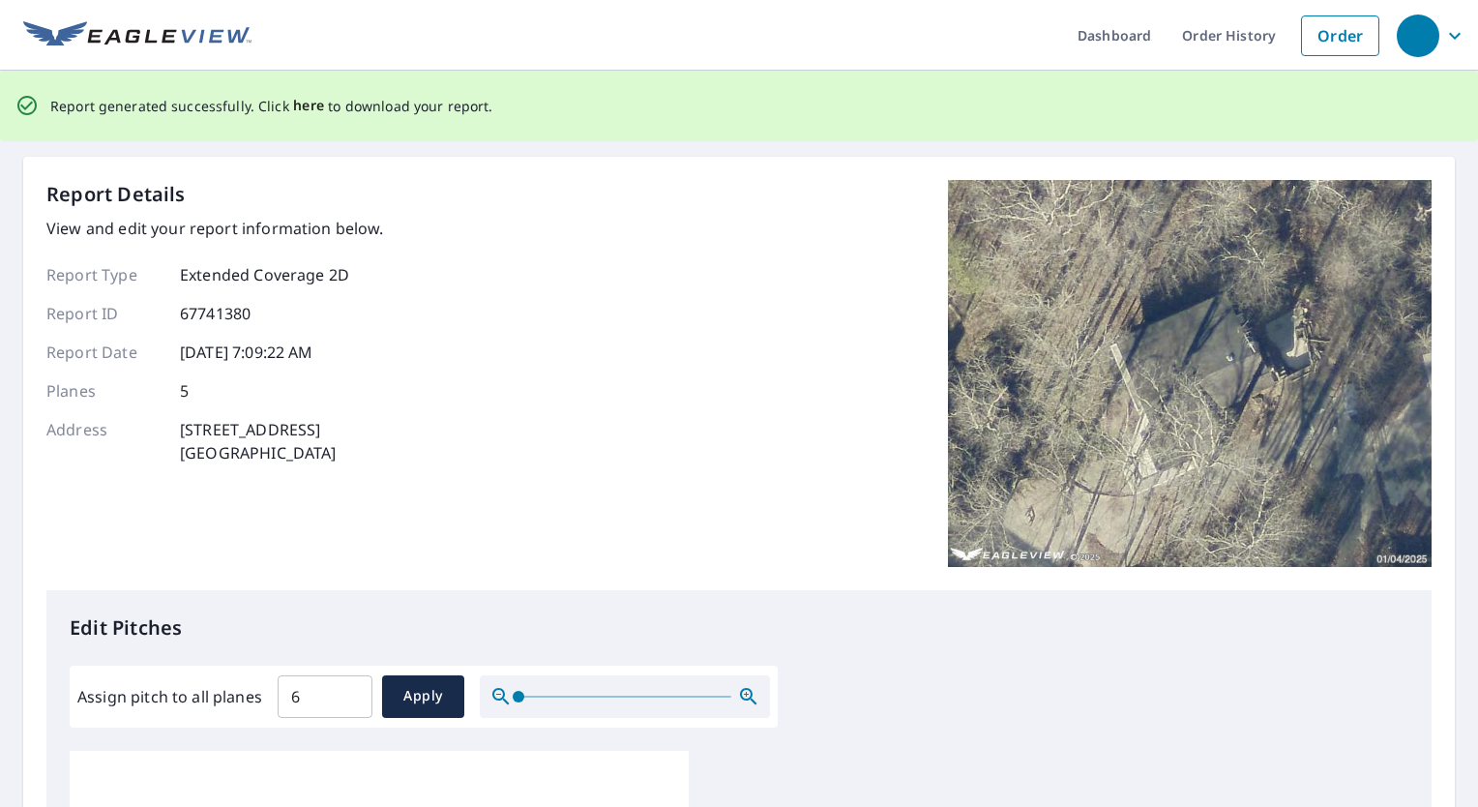 The height and width of the screenshot is (807, 1478). What do you see at coordinates (104, 391) in the screenshot?
I see `p: Planes` at bounding box center [104, 391].